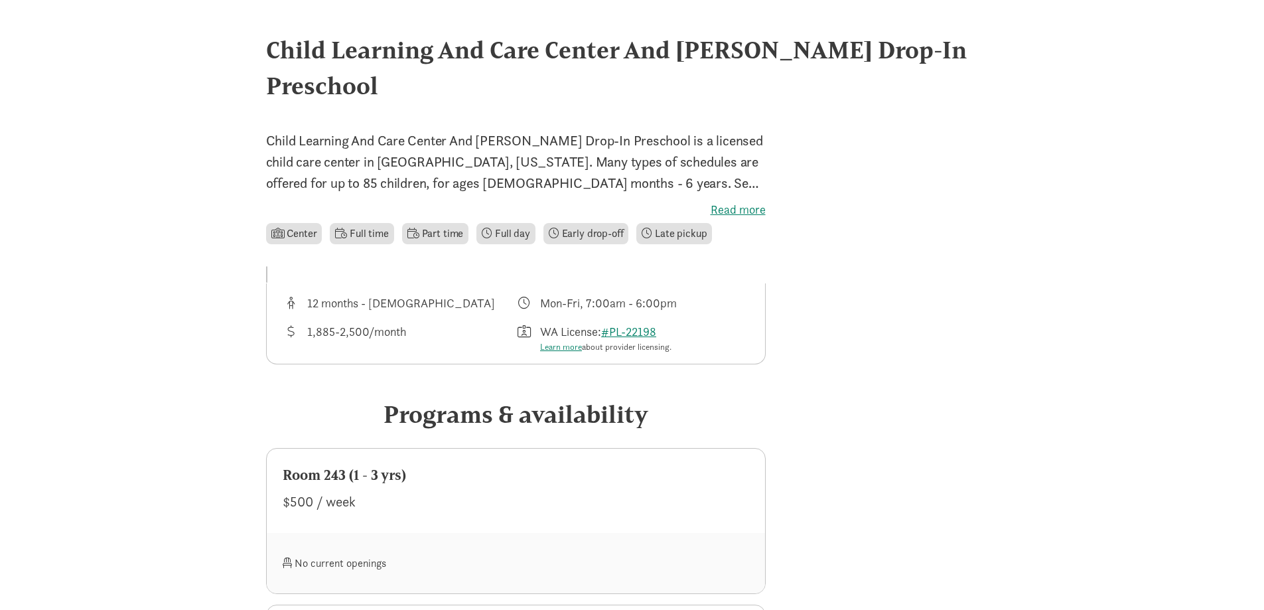  Describe the element at coordinates (606, 338) in the screenshot. I see `div: WA License:` at that location.